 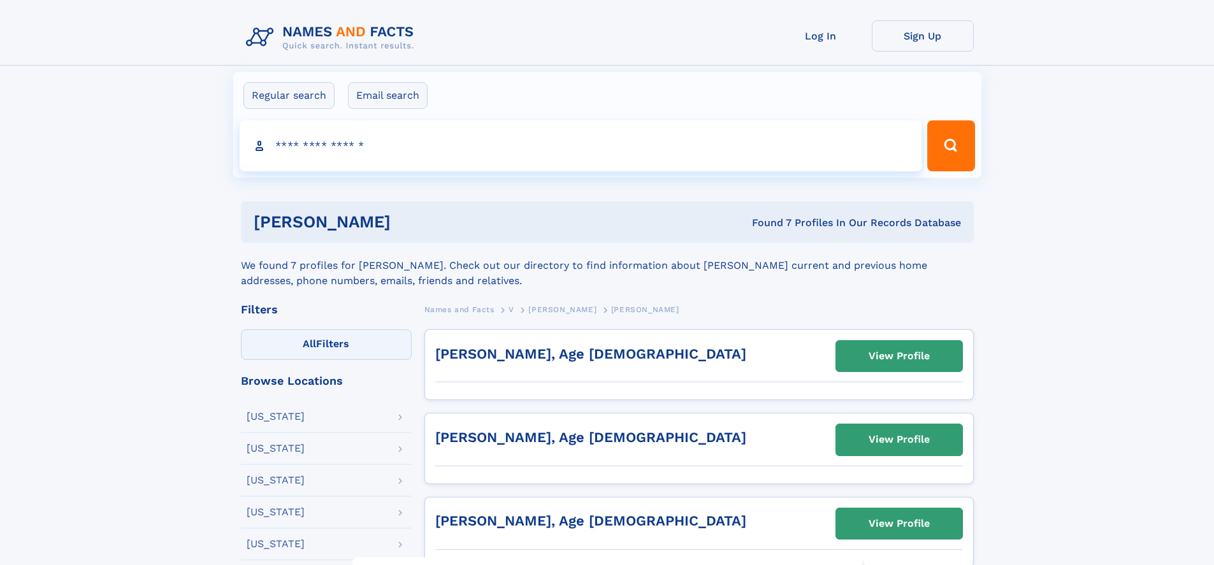 What do you see at coordinates (289, 96) in the screenshot?
I see `label: Regular search` at bounding box center [289, 96].